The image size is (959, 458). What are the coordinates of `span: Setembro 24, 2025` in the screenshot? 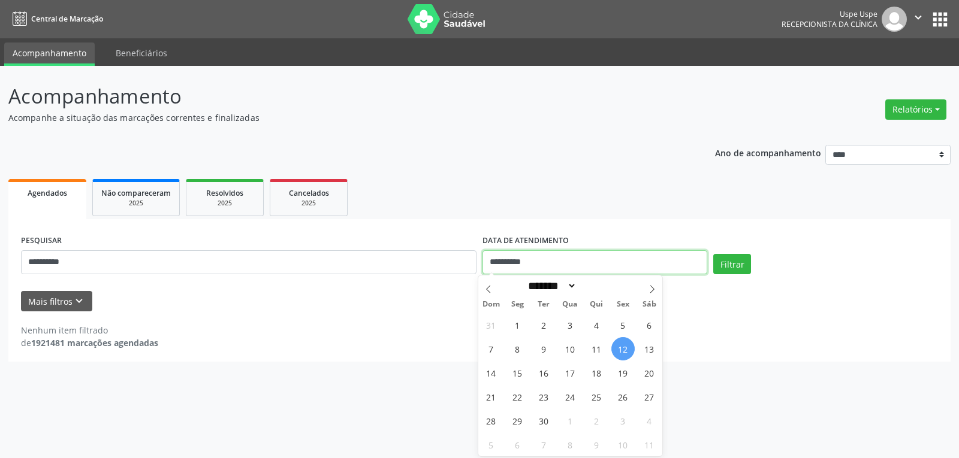 It's located at (570, 397).